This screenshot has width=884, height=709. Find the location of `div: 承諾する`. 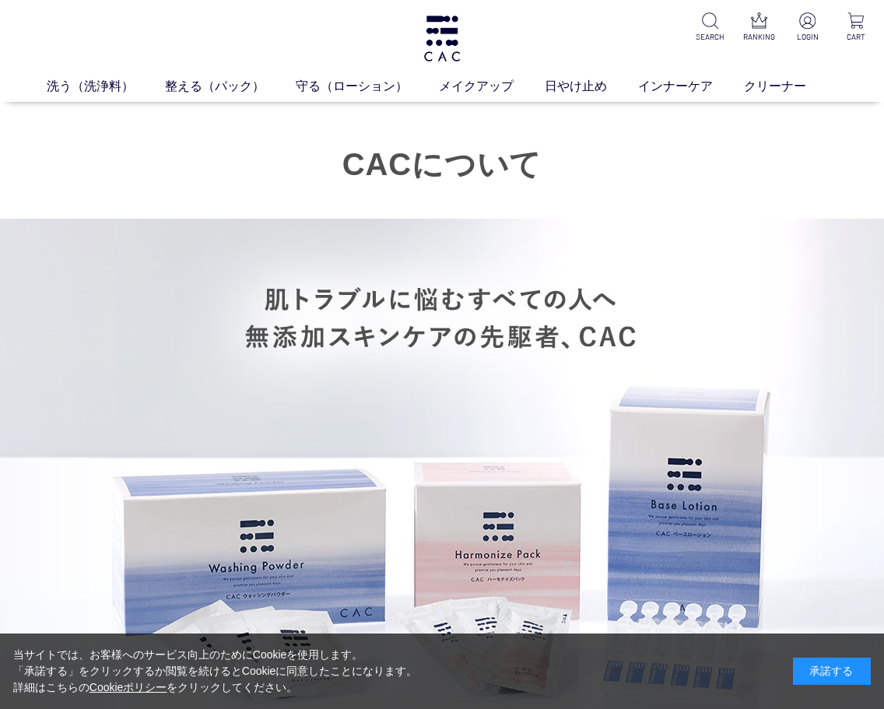

div: 承諾する is located at coordinates (832, 671).